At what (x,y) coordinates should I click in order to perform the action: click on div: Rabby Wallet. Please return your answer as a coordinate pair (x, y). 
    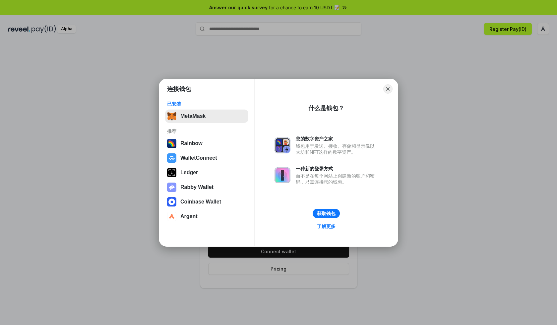
    Looking at the image, I should click on (197, 187).